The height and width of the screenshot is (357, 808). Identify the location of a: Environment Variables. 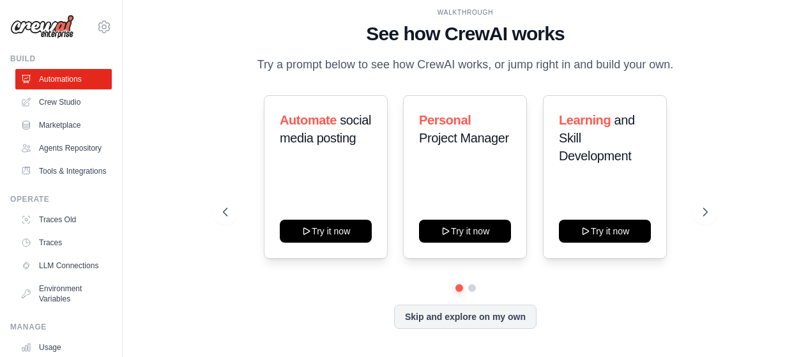
(63, 294).